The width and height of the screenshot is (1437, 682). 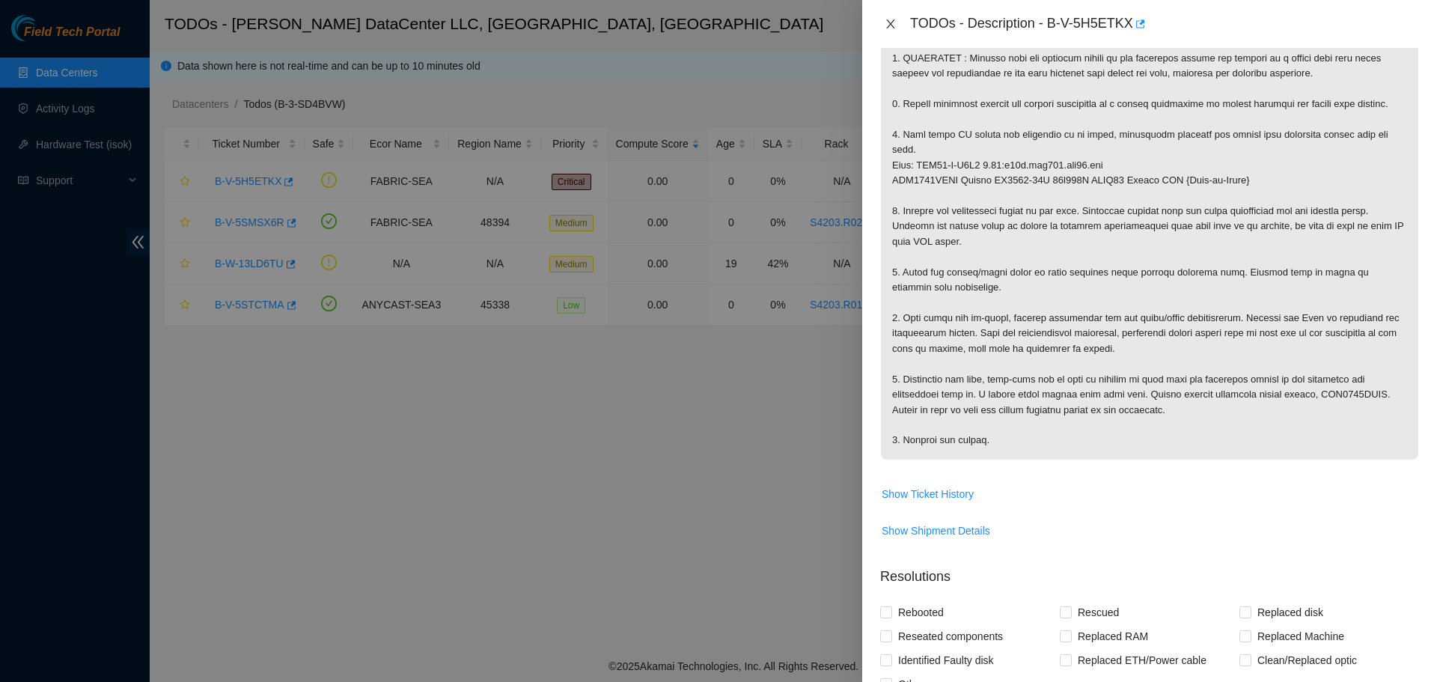 I want to click on p: Resolutions, so click(x=1150, y=570).